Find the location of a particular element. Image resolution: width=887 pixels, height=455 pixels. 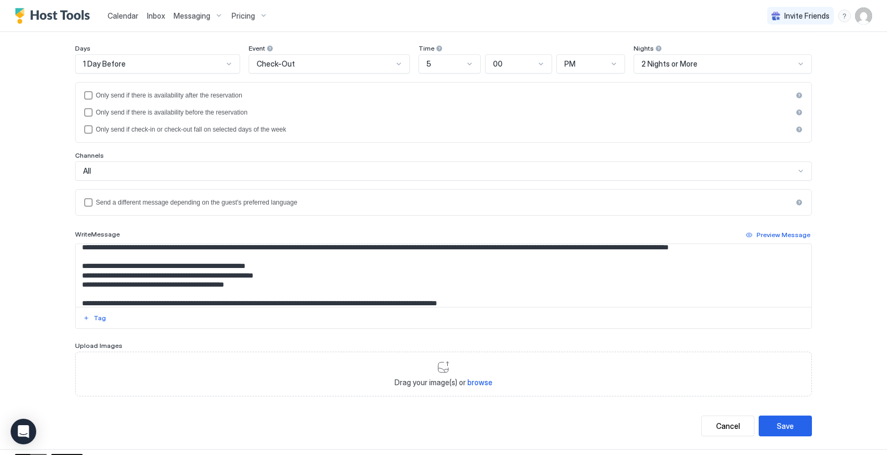

a: Calendar is located at coordinates (123, 15).